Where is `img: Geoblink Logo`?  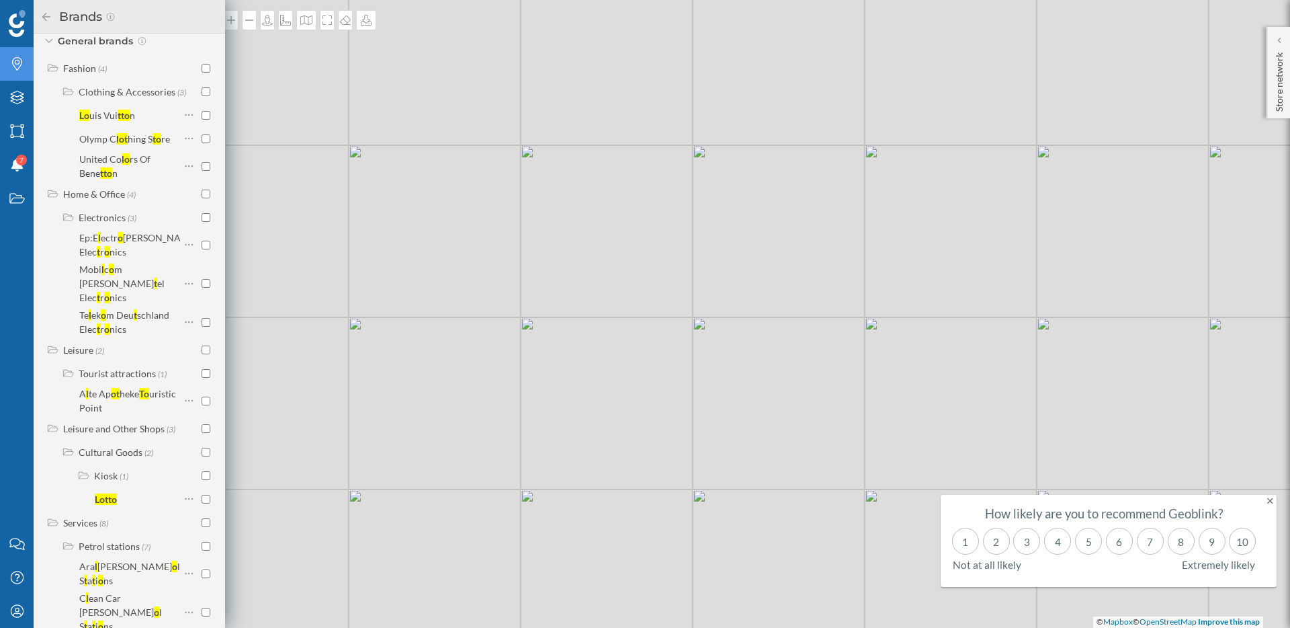 img: Geoblink Logo is located at coordinates (17, 24).